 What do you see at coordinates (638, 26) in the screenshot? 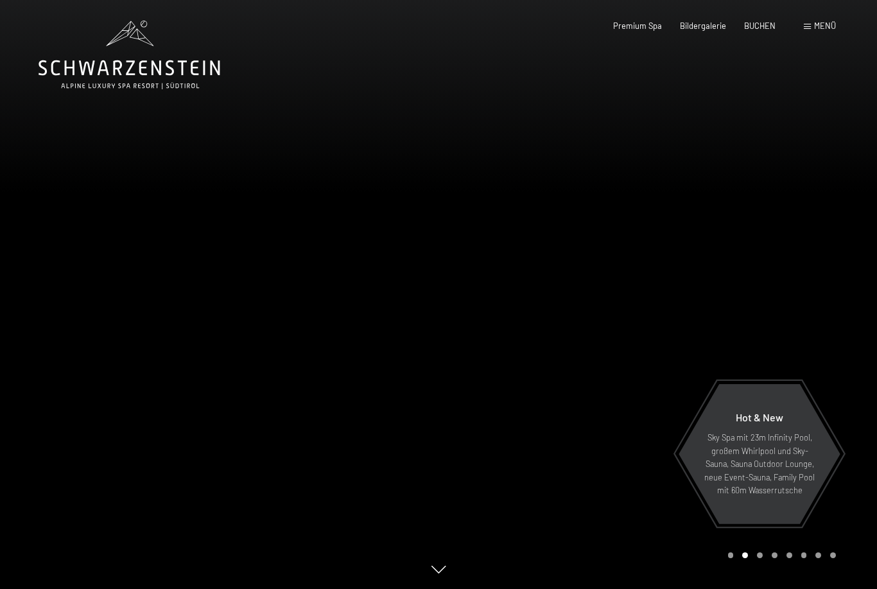
I see `span: Premium Spa` at bounding box center [638, 26].